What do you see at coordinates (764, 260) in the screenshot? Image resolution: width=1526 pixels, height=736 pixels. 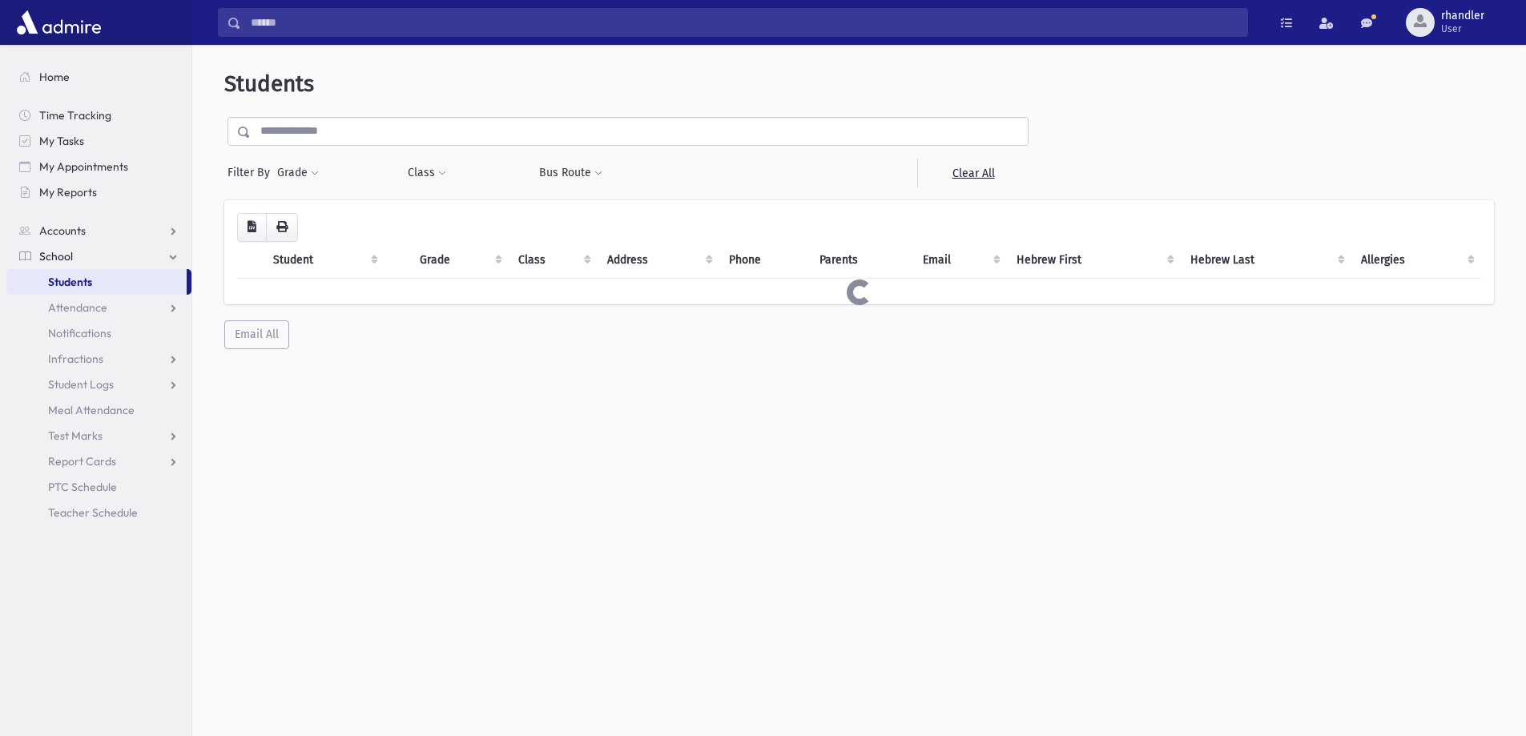 I see `th: Phone` at bounding box center [764, 260].